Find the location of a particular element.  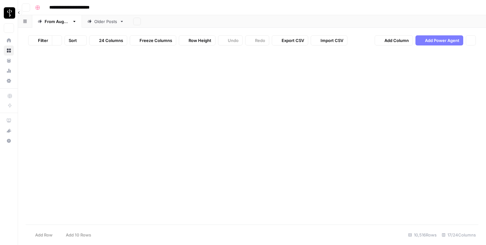

button: Sort is located at coordinates (76, 40).